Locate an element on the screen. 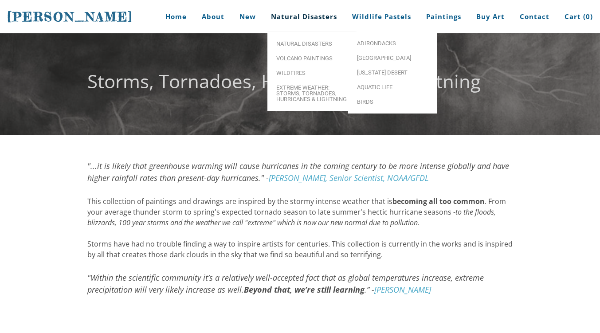 Image resolution: width=600 pixels, height=333 pixels. span: Extreme Weather: Storms, Tornadoes, Hurricanes & Lightning is located at coordinates (312, 93).